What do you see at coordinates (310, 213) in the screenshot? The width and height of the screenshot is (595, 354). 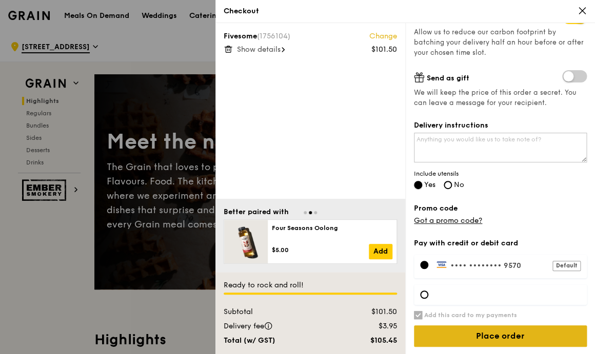 I see `span: Go to slide 2` at bounding box center [310, 213].